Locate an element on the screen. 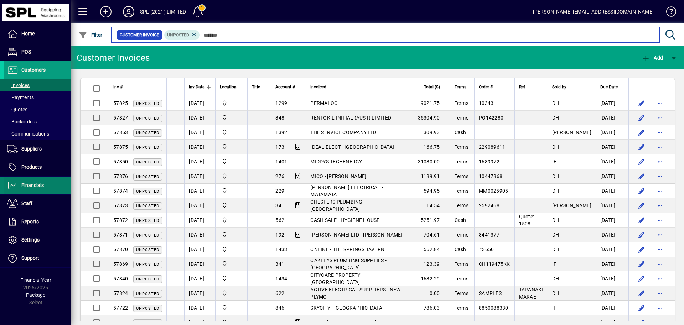  span: SAMPLES is located at coordinates (491, 293).